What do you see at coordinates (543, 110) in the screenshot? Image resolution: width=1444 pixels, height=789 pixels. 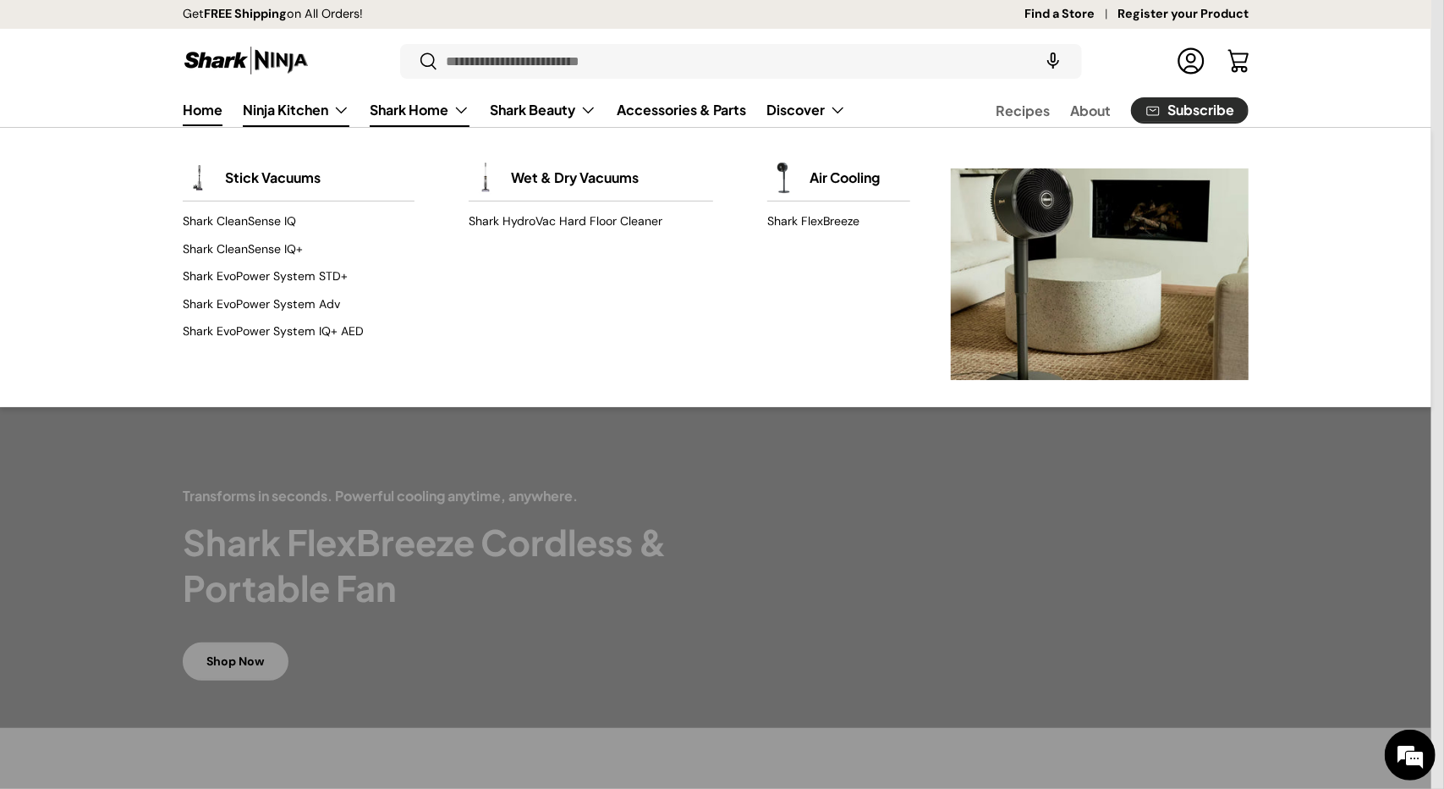 I see `summary: Shark Beauty` at bounding box center [543, 110].